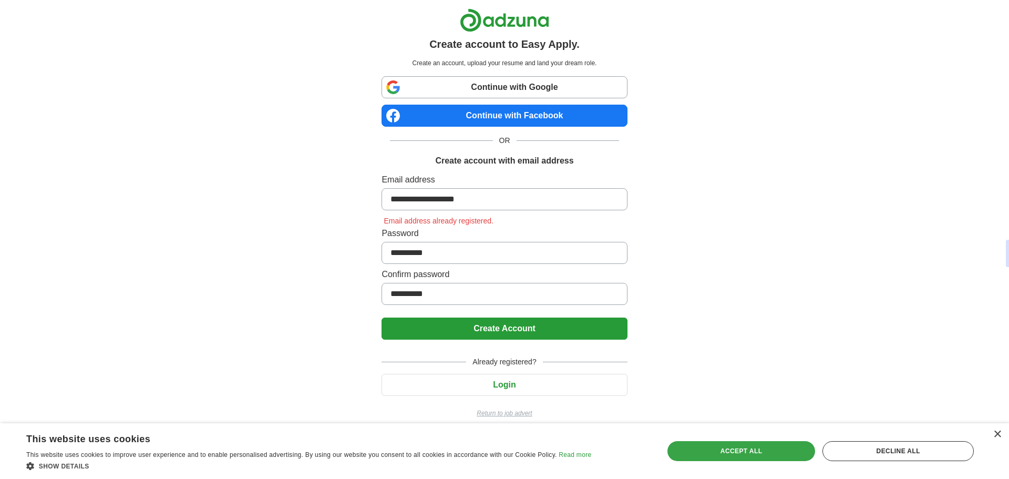 The image size is (1009, 479). I want to click on p: Return to job advert, so click(504, 413).